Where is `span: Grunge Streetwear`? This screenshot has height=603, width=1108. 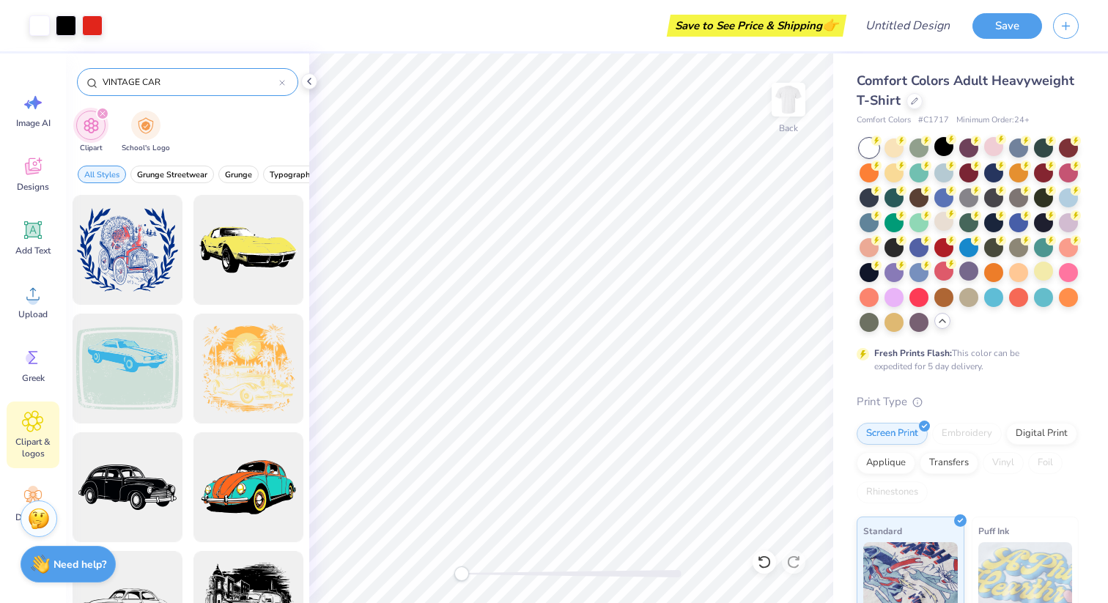
span: Grunge Streetwear is located at coordinates (172, 174).